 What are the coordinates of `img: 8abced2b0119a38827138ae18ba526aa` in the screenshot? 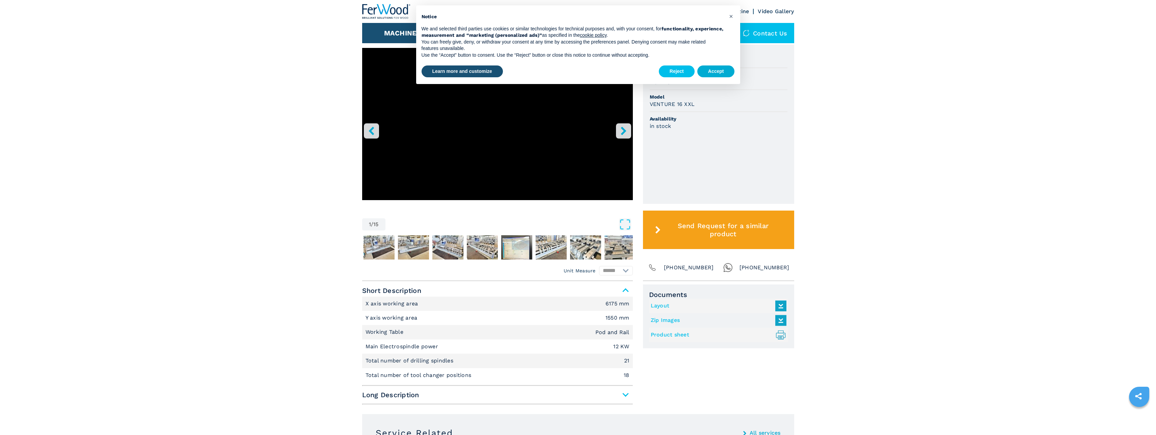 It's located at (586, 247).